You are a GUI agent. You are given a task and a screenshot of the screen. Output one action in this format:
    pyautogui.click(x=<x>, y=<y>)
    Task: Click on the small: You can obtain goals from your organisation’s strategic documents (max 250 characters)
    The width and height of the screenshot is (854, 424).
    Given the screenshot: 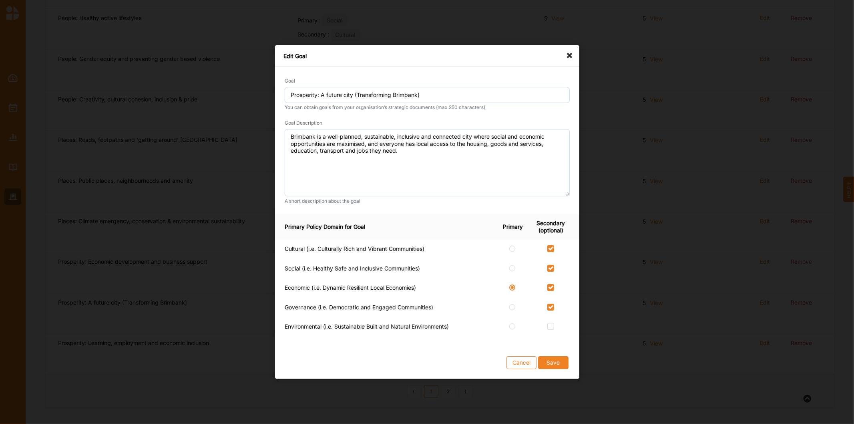 What is the action you would take?
    pyautogui.click(x=427, y=107)
    